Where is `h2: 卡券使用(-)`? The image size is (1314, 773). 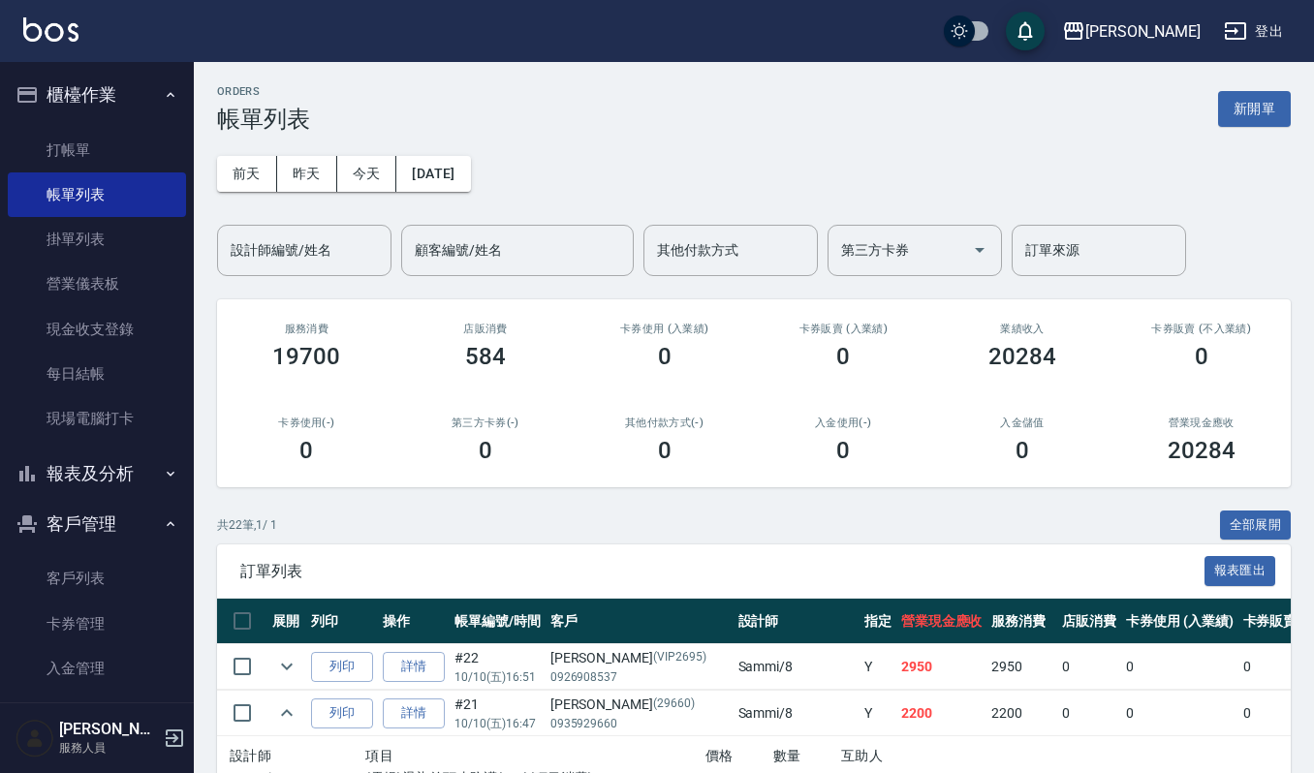
h2: 卡券使用(-) is located at coordinates (306, 422).